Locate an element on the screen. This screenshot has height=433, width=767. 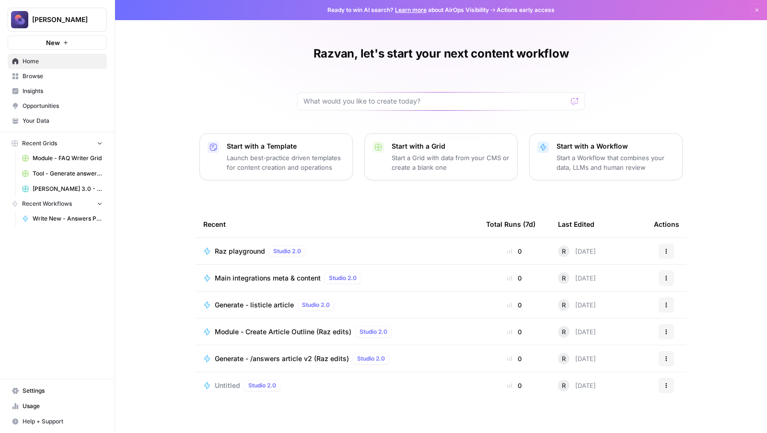
a: Opportunities is located at coordinates (57, 106).